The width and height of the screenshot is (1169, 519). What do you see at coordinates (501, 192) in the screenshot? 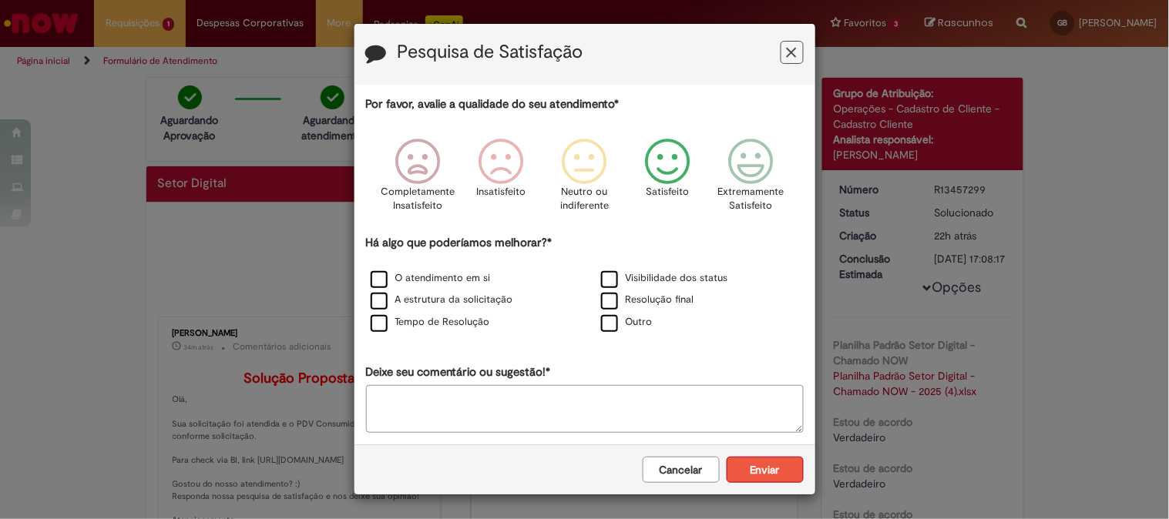
I see `p: Insatisfeito` at bounding box center [501, 192].